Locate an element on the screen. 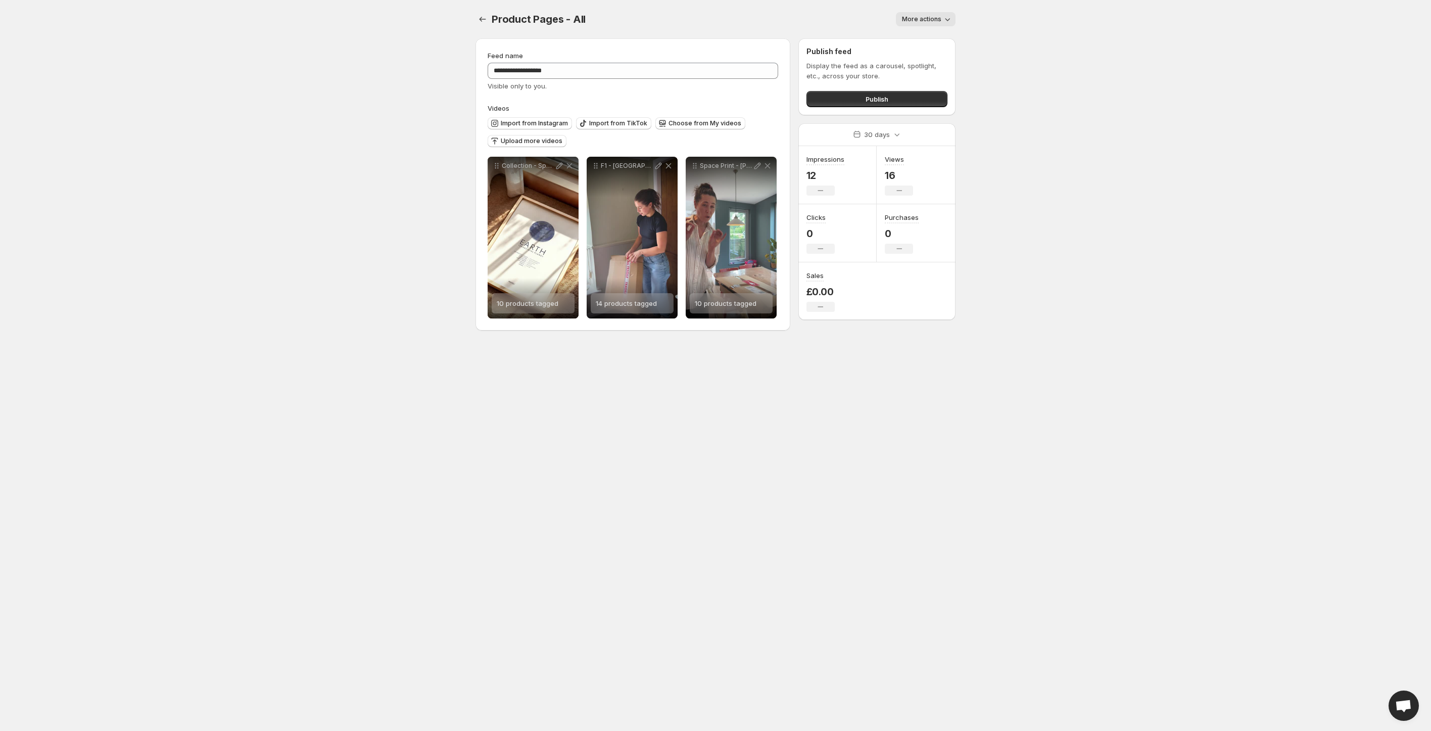 The height and width of the screenshot is (731, 1431). p: 16 is located at coordinates (899, 175).